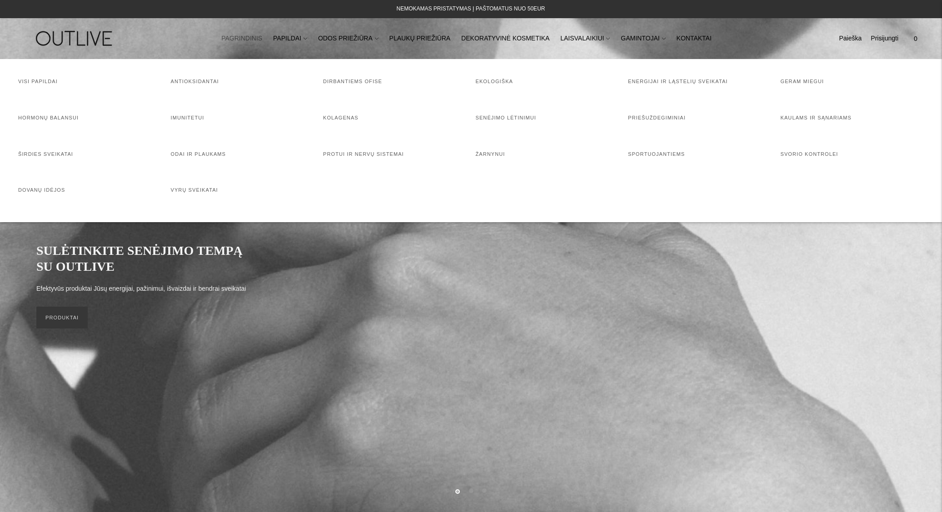 This screenshot has width=942, height=512. I want to click on a: KONTAKTAI, so click(694, 39).